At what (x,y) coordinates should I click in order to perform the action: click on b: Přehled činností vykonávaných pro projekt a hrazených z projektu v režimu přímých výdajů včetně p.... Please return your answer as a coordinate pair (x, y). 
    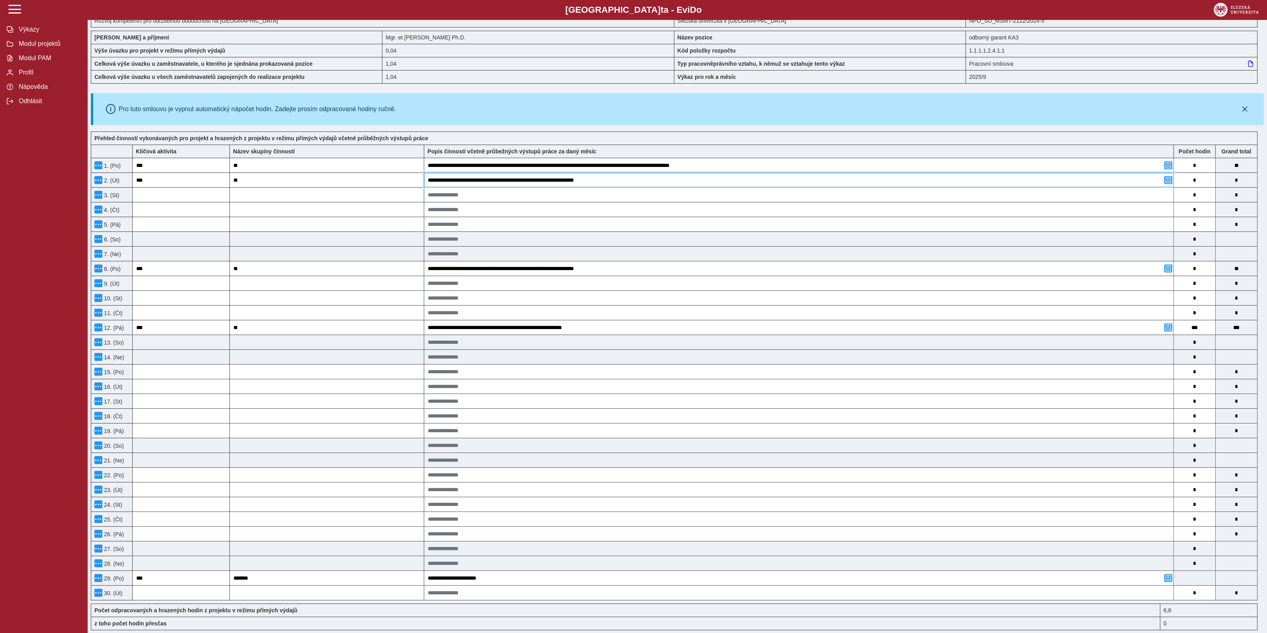
    Looking at the image, I should click on (261, 138).